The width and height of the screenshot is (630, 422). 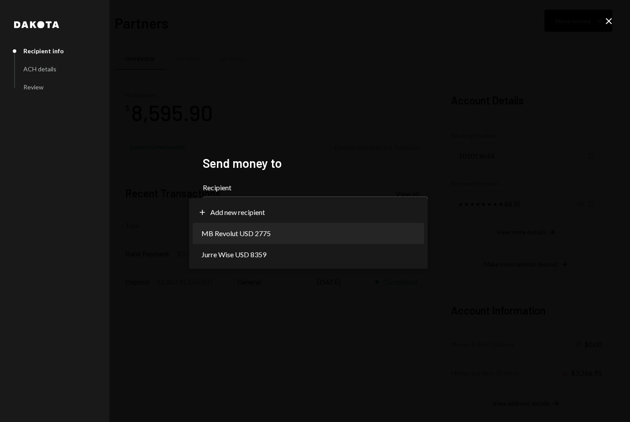 I want to click on div: Recipient info, so click(x=44, y=51).